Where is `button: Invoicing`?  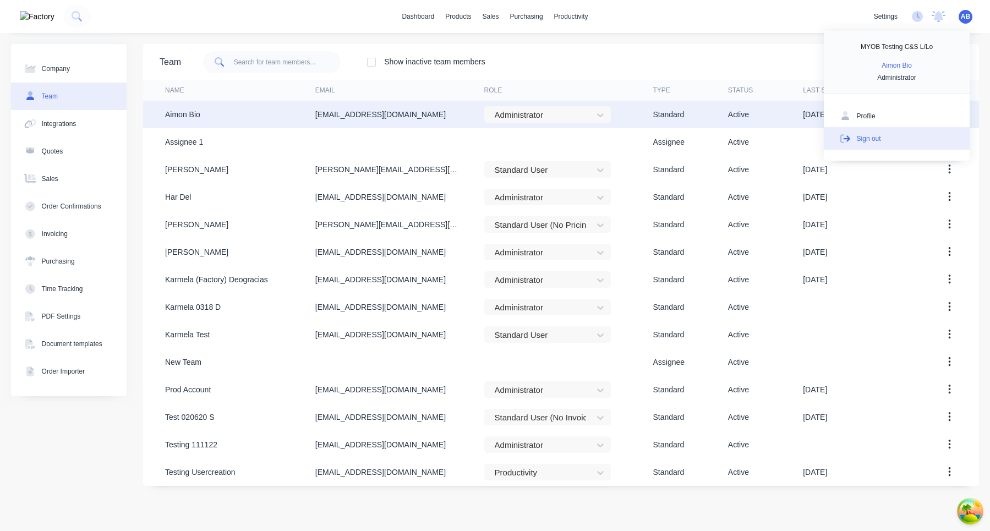 button: Invoicing is located at coordinates (69, 234).